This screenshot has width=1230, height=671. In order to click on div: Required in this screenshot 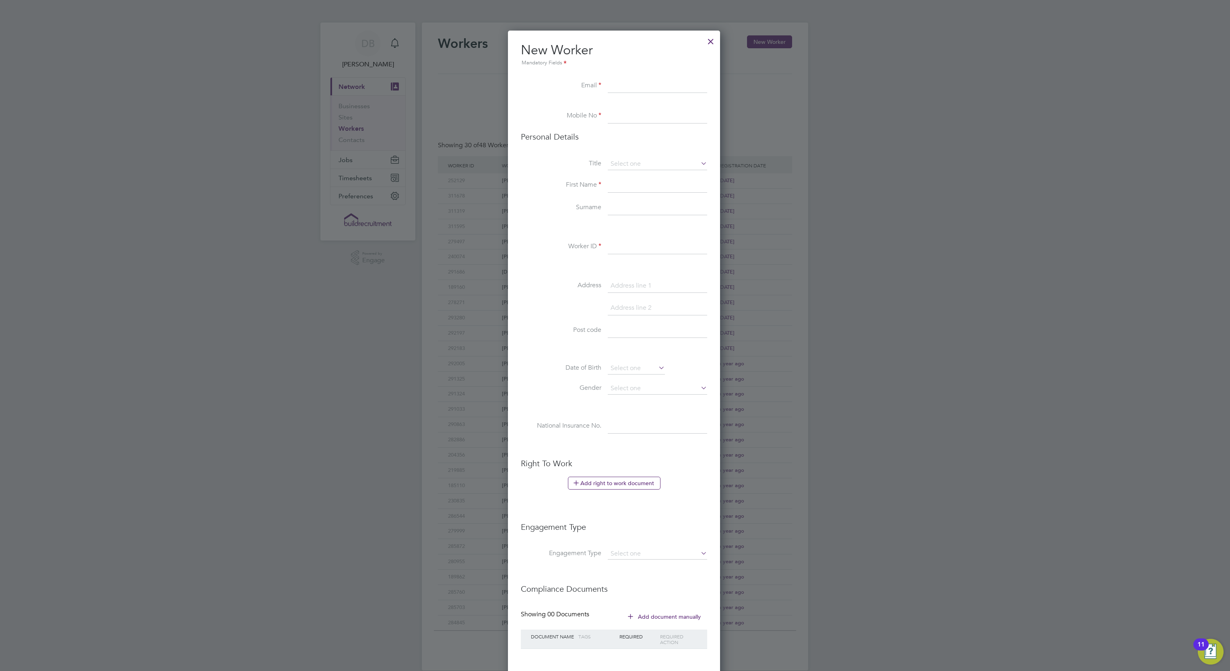, I will do `click(638, 637)`.